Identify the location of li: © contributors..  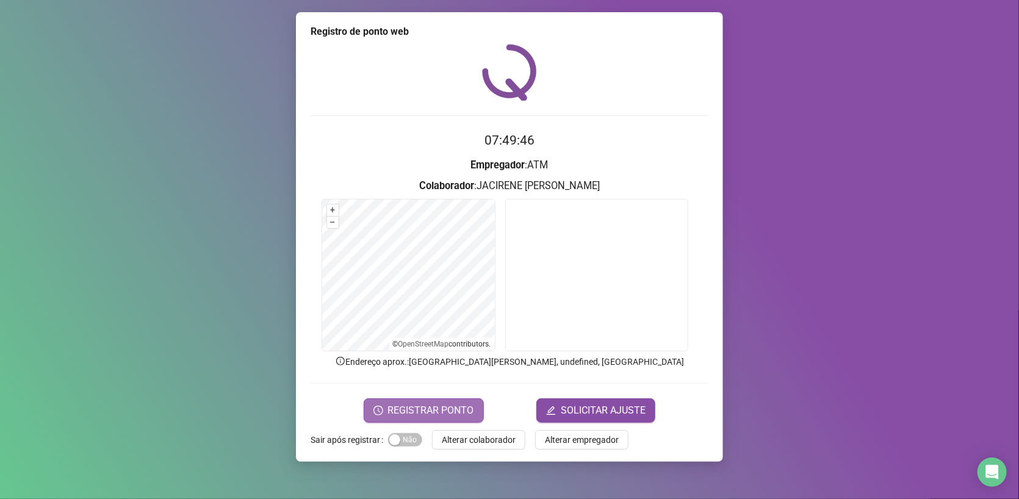
(442, 344).